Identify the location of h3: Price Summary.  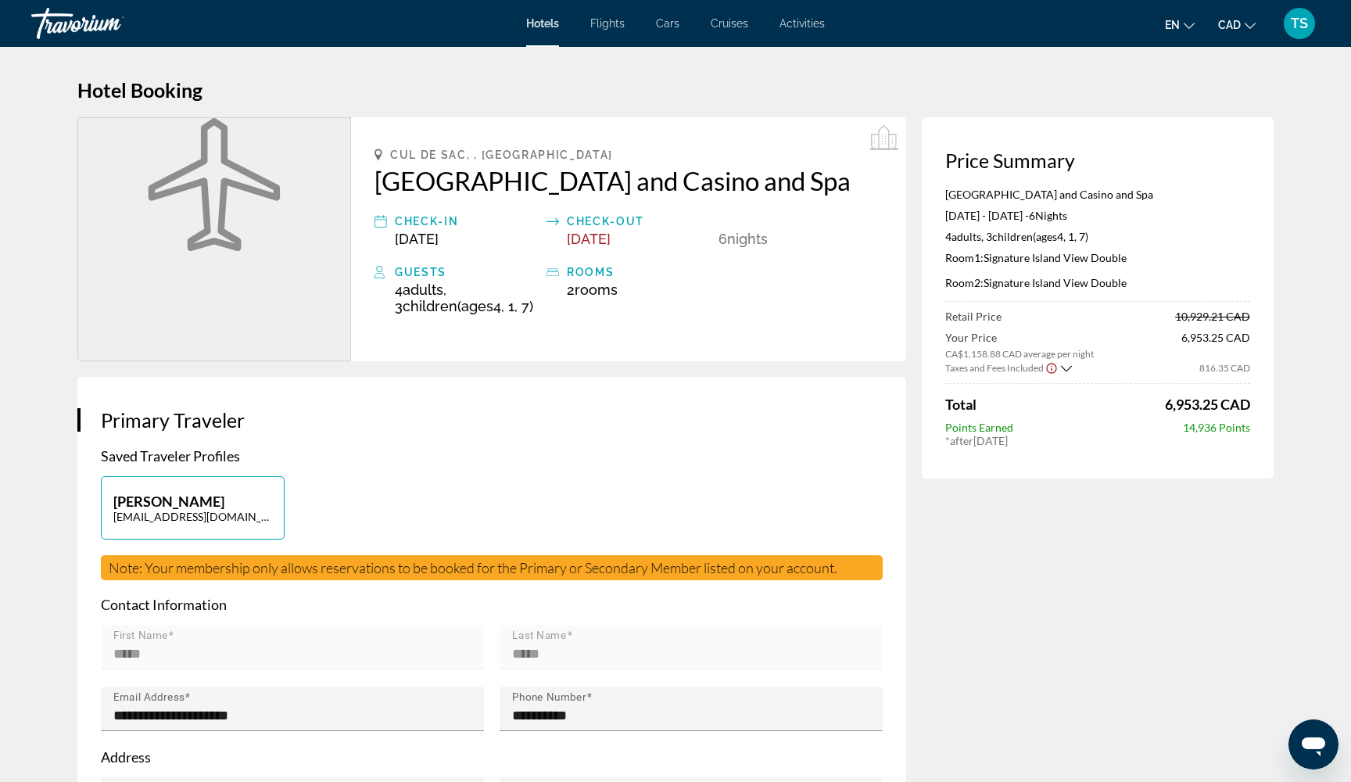
(1098, 160).